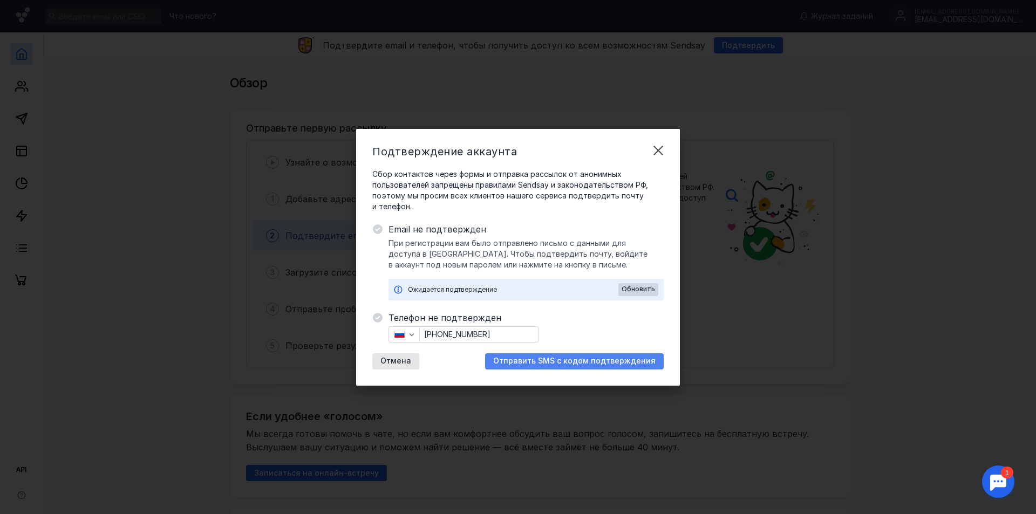  What do you see at coordinates (30, 12) in the screenshot?
I see `div: 1` at bounding box center [30, 12].